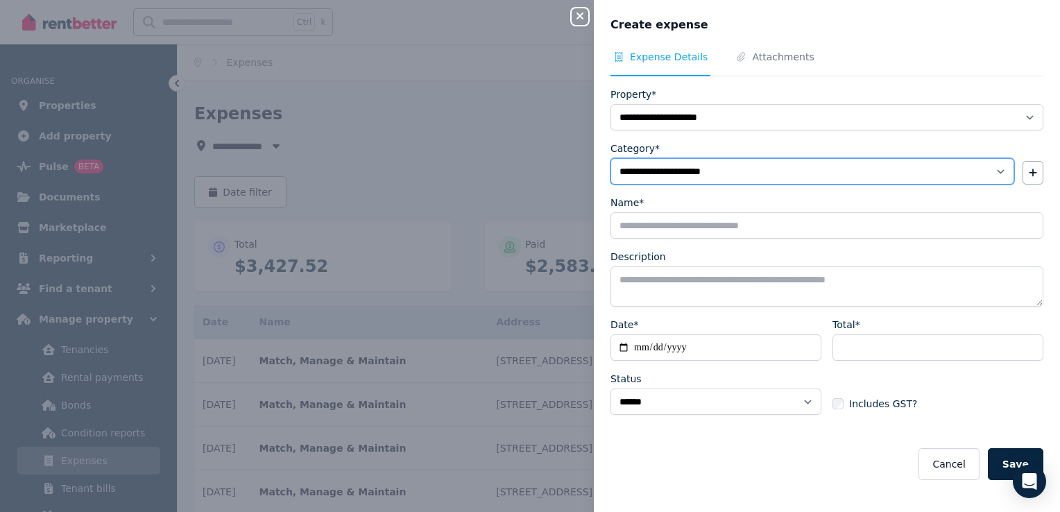  What do you see at coordinates (846, 325) in the screenshot?
I see `label: Total*` at bounding box center [846, 325].